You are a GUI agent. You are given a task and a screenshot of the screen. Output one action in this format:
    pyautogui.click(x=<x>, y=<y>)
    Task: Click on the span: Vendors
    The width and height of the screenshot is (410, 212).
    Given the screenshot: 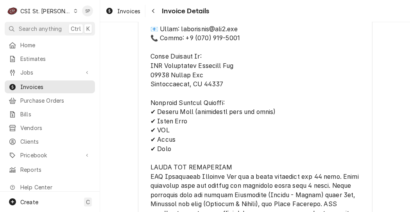 What is the action you would take?
    pyautogui.click(x=56, y=128)
    